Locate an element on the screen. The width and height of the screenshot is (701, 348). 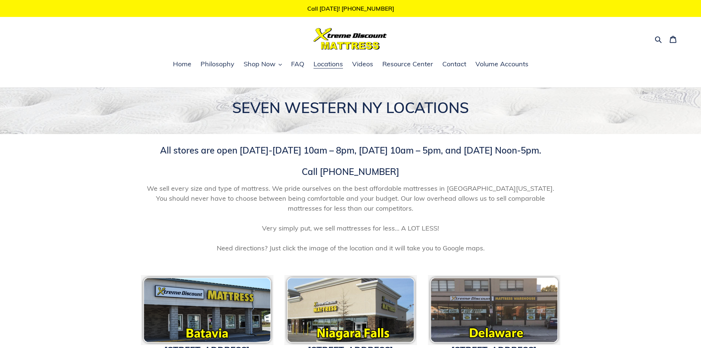
span: Philosophy is located at coordinates (218, 64).